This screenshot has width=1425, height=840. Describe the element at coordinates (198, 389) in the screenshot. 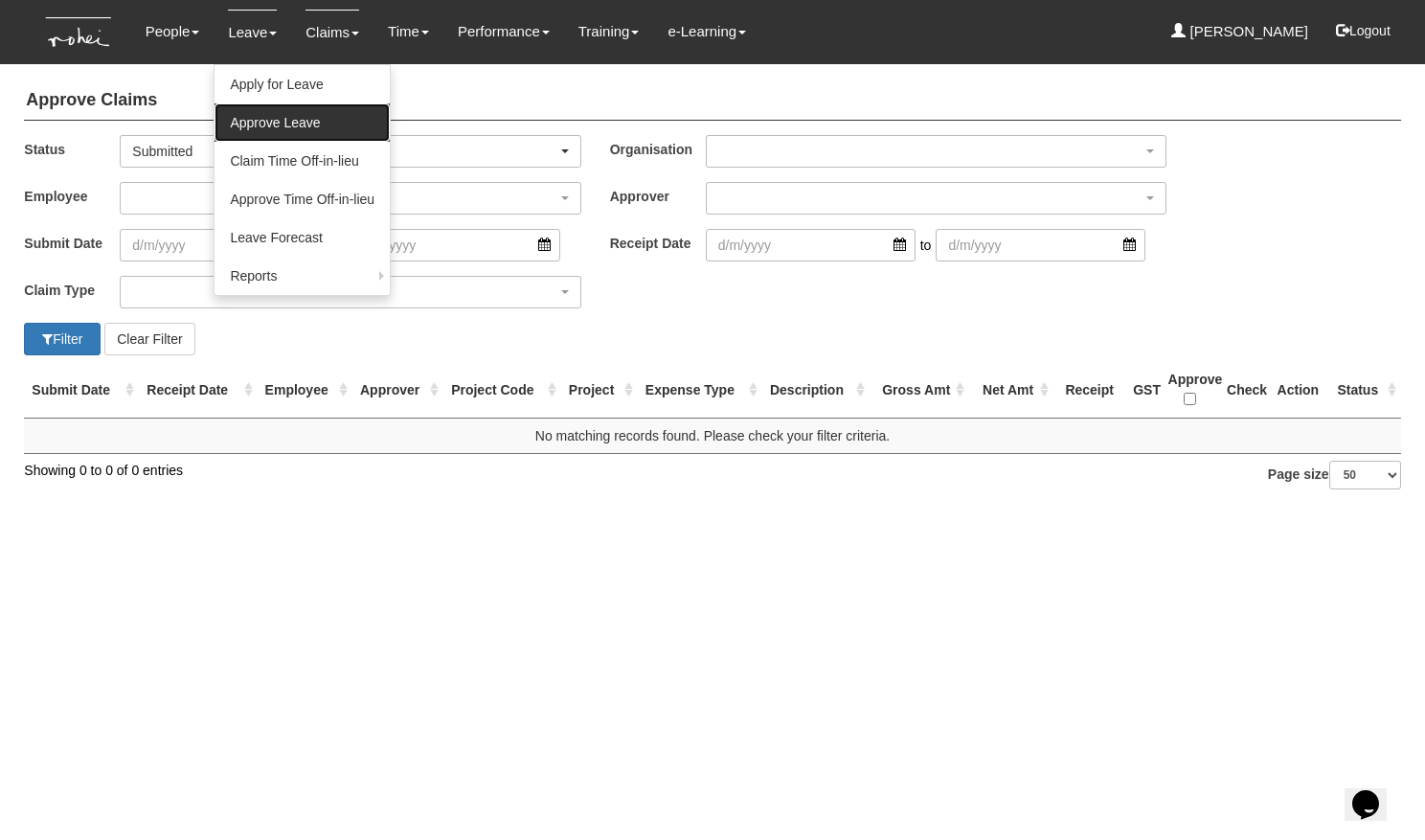

I see `th: Receipt Date : activate to sort column ascending` at that location.